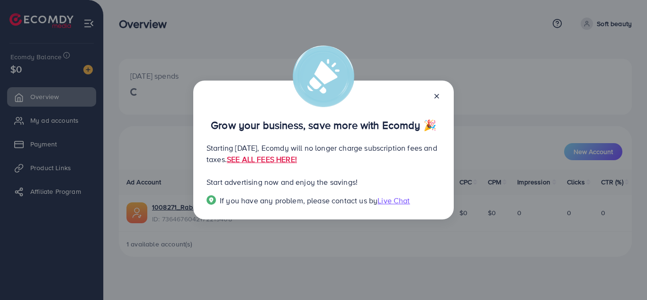 The height and width of the screenshot is (300, 647). What do you see at coordinates (323, 125) in the screenshot?
I see `p: Grow your business, save more with Ecomdy 🎉` at bounding box center [323, 125].